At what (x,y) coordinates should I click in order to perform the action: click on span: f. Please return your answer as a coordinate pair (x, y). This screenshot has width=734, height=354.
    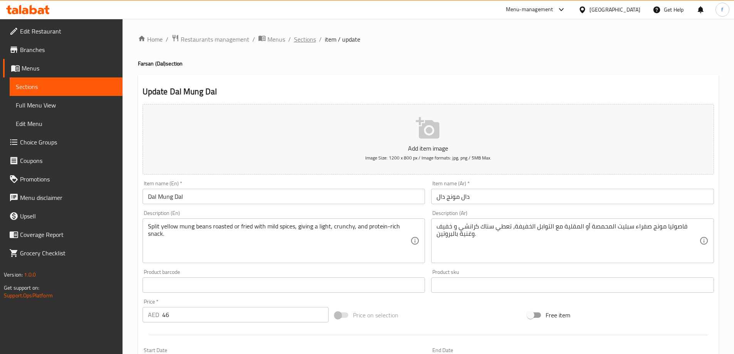
    Looking at the image, I should click on (722, 10).